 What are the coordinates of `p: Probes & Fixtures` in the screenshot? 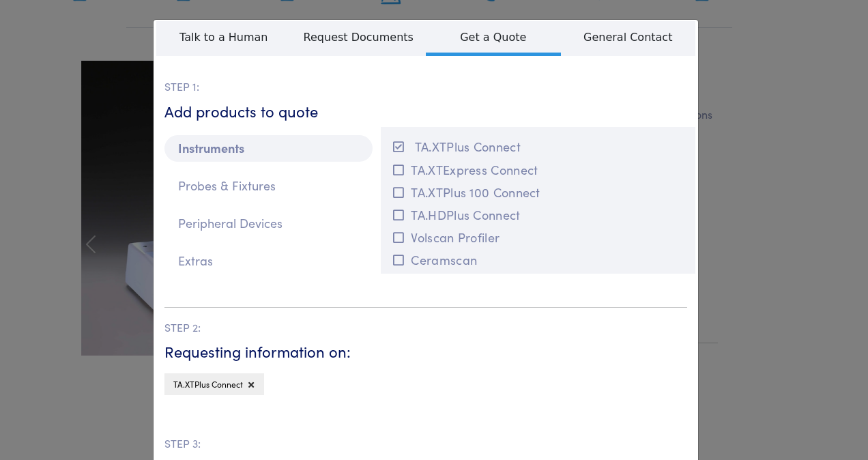 It's located at (268, 186).